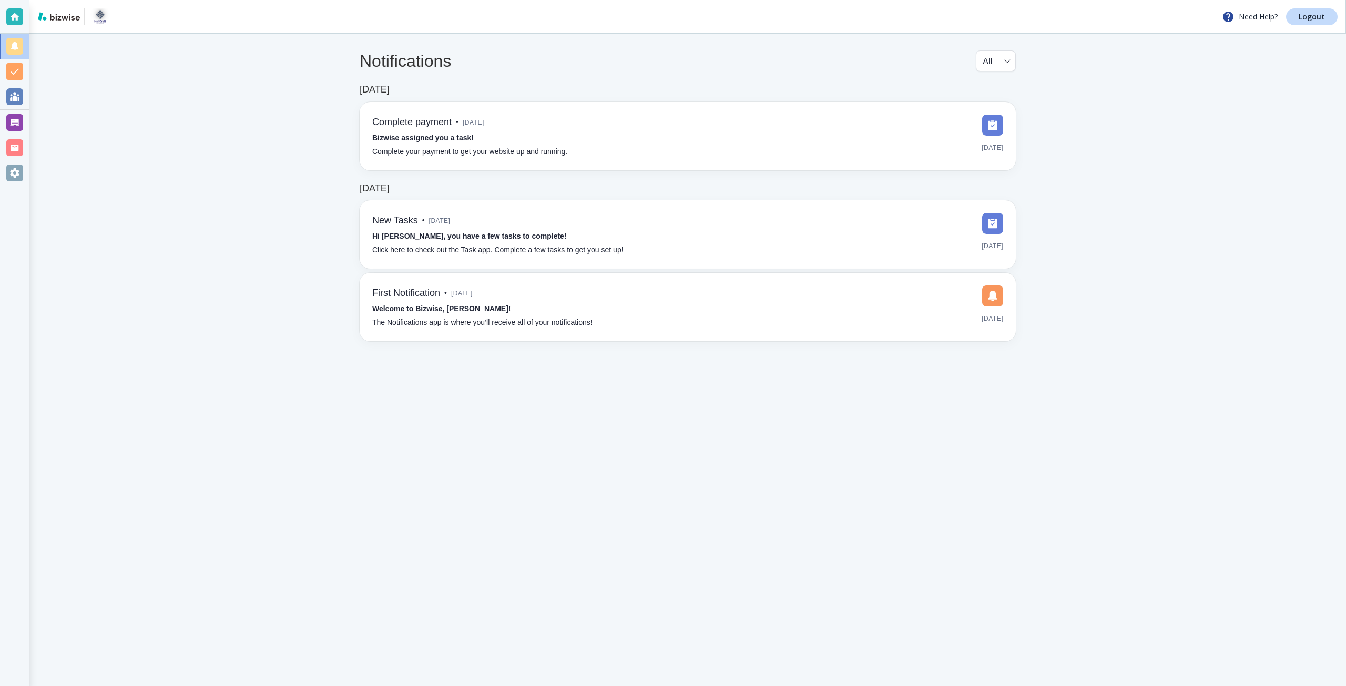 The height and width of the screenshot is (686, 1346). I want to click on p: Click here to check out the Task app. Complete a few tasks to get you set up!, so click(498, 250).